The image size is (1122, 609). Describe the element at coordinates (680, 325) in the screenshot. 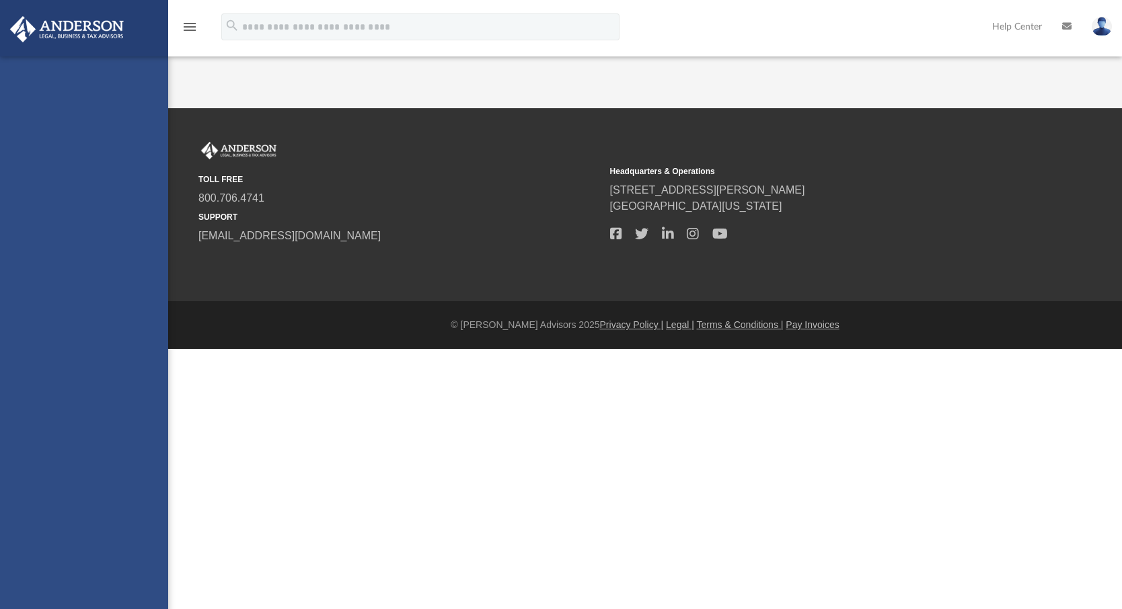

I see `a: Legal |` at that location.